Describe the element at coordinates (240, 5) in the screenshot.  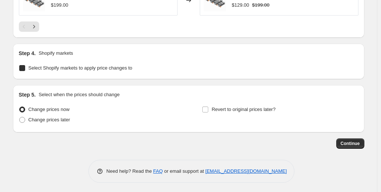
I see `div: $129.00` at that location.